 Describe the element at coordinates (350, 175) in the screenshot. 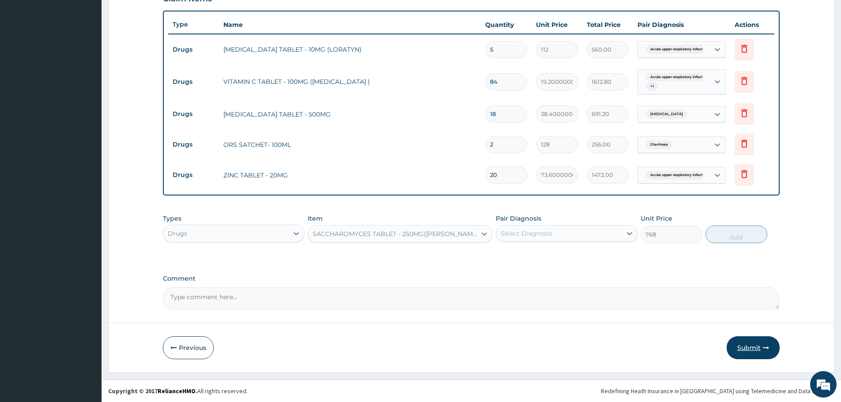

I see `td: ZINC TABLET - 20MG` at that location.